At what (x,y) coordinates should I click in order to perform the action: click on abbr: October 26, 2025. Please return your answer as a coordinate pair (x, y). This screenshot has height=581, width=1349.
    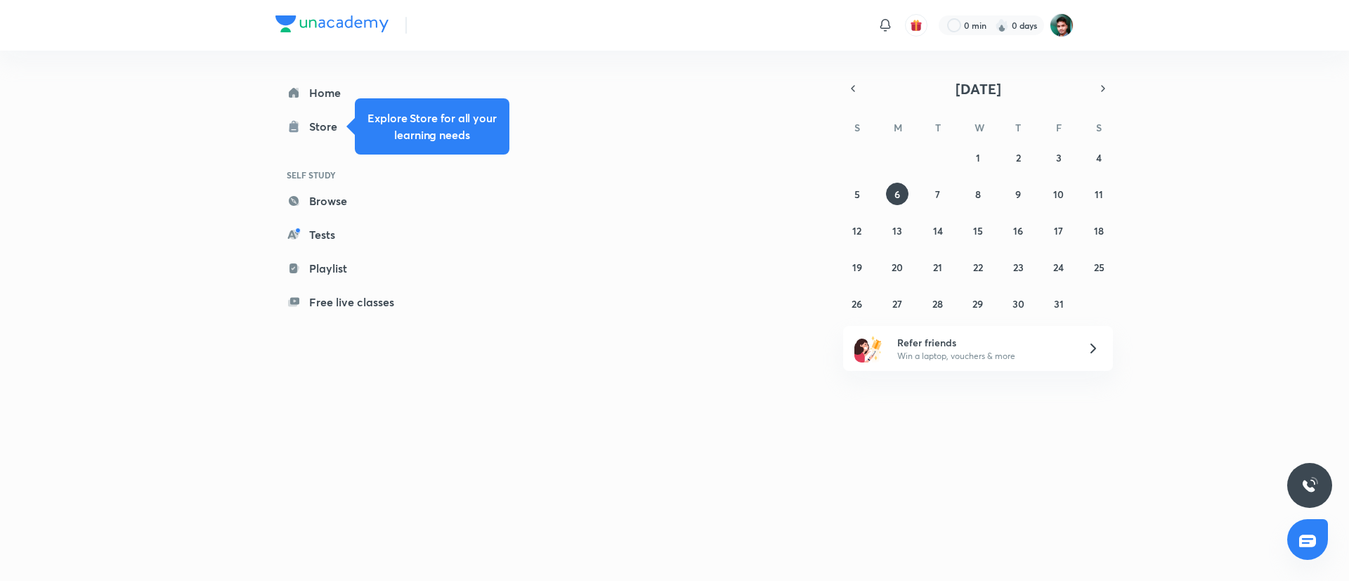
    Looking at the image, I should click on (856, 303).